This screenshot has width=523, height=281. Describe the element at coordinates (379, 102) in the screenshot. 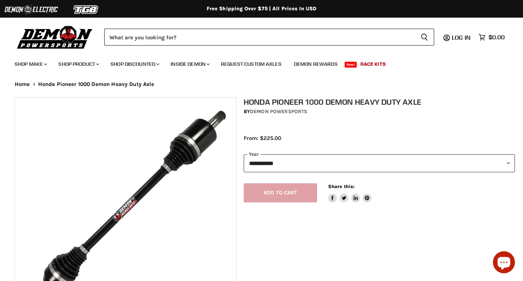

I see `h1: Honda Pioneer 1000 Demon Heavy Duty Axle` at that location.